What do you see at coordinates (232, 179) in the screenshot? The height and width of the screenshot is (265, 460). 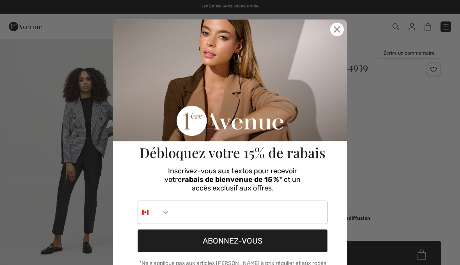 I see `span: Inscrivez-vous aux textos pour recevoir votre * et un accès exclusif aux offres.` at bounding box center [232, 179].